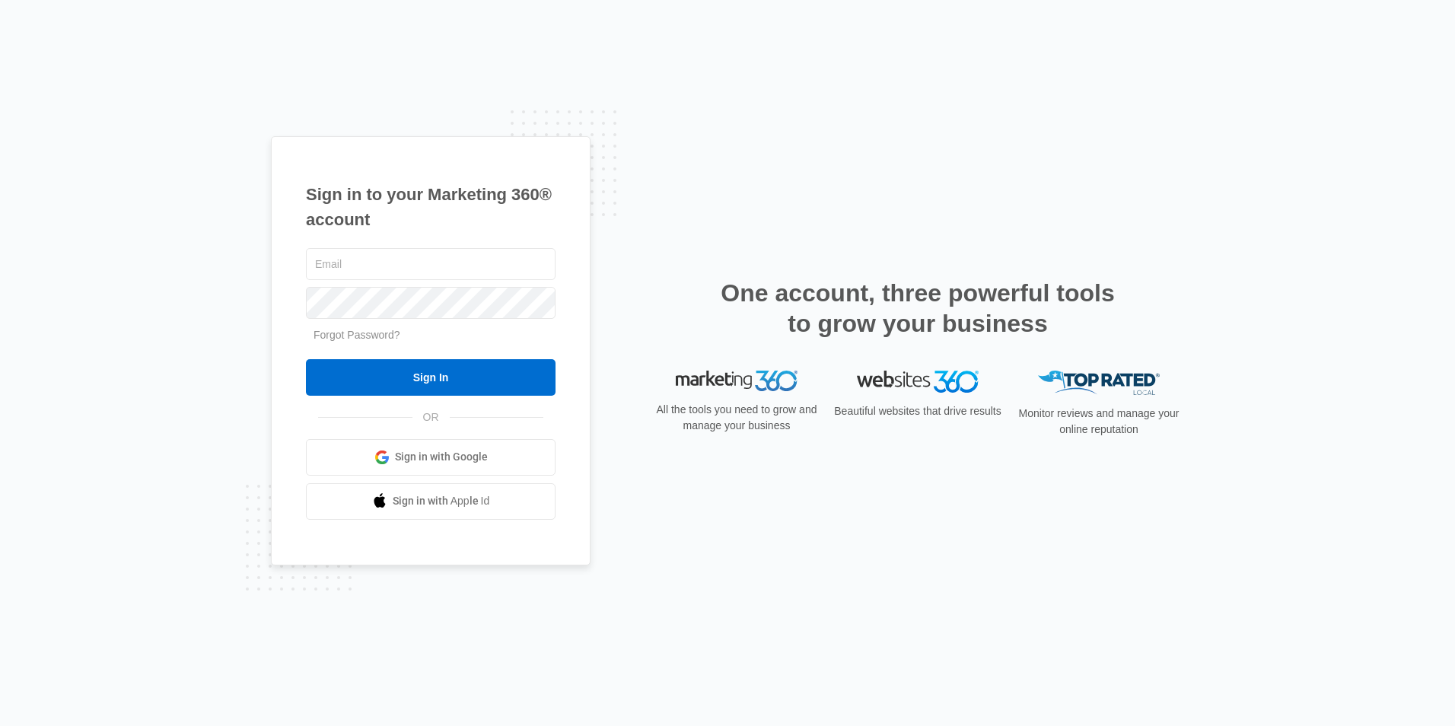 The height and width of the screenshot is (726, 1455). What do you see at coordinates (737, 418) in the screenshot?
I see `p: All the tools you need to grow and manage your business` at bounding box center [737, 418].